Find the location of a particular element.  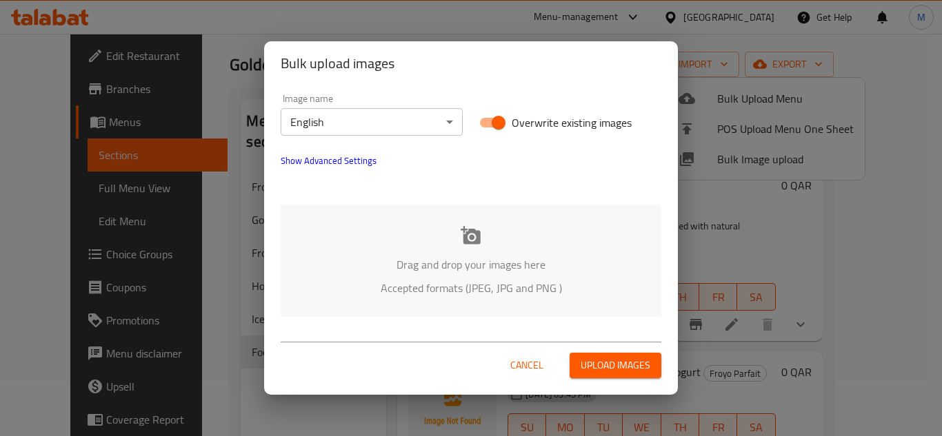

p: Drag and drop your images here is located at coordinates (471, 265).